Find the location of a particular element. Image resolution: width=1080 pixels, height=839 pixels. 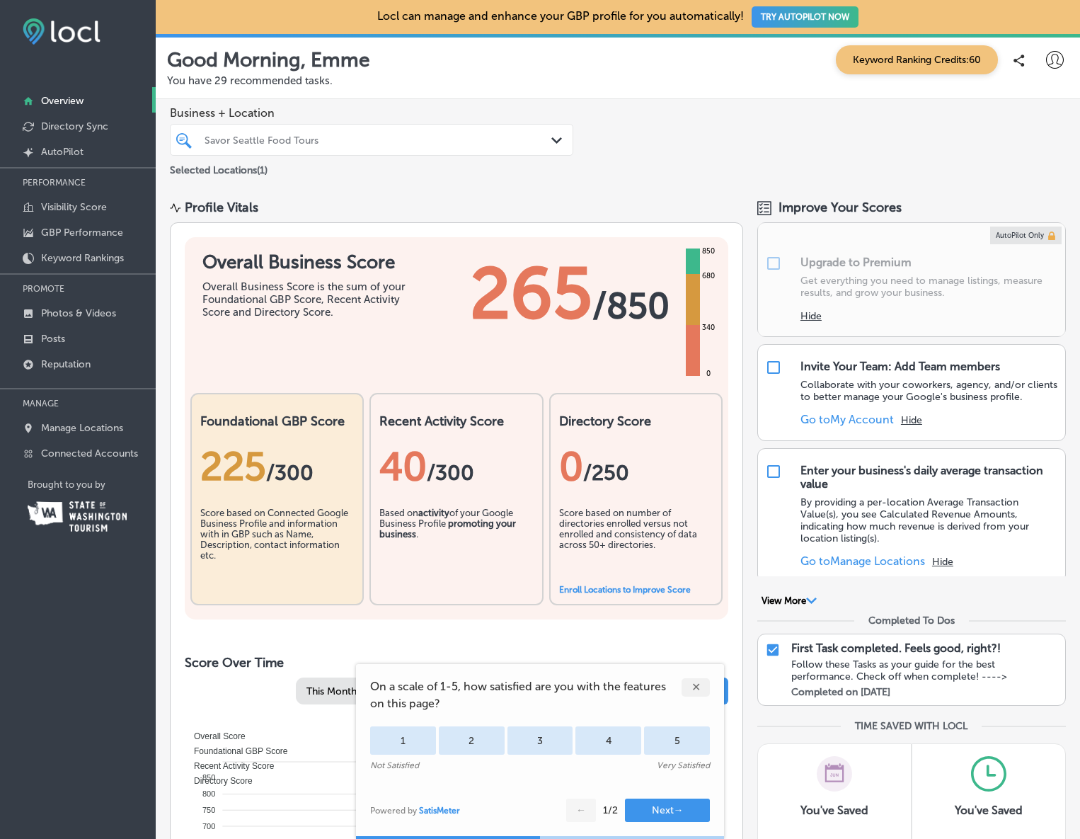

div: Follow these Tasks as your guide for the best performance. Check off when complete! ----> is located at coordinates (924, 670).